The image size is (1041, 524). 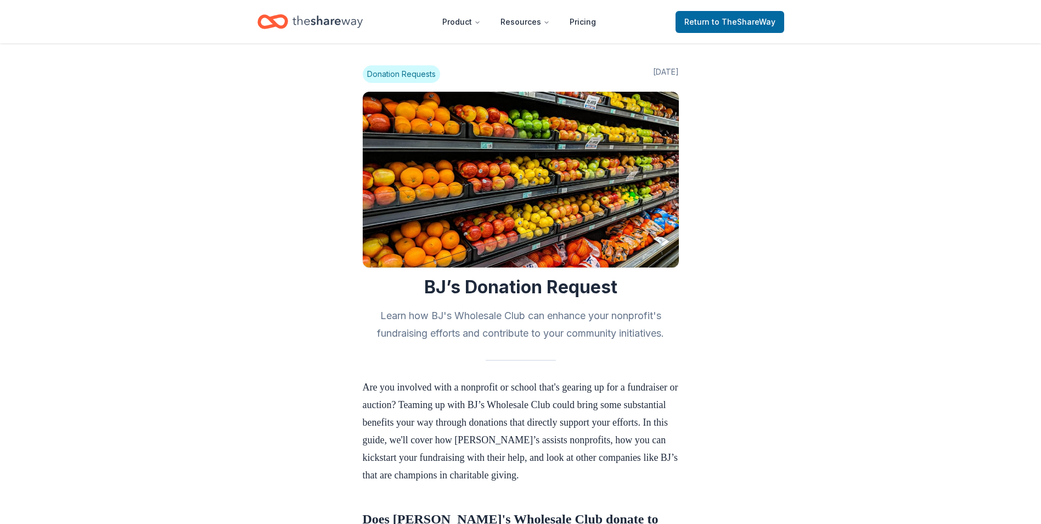 What do you see at coordinates (525, 22) in the screenshot?
I see `button: Resources` at bounding box center [525, 22].